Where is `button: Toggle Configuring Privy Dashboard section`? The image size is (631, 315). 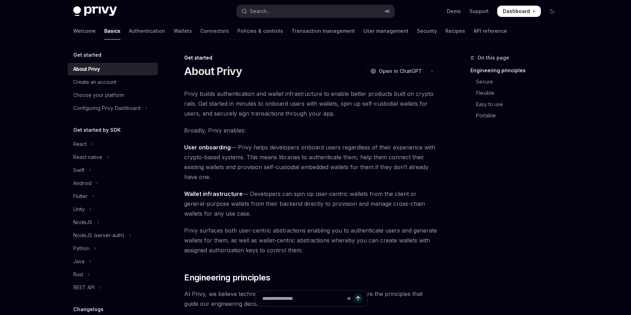
button: Toggle Configuring Privy Dashboard section is located at coordinates (113, 108).